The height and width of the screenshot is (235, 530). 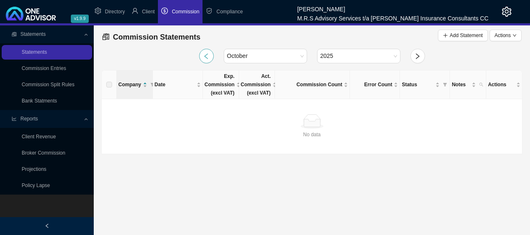 I want to click on span: Reports, so click(x=29, y=119).